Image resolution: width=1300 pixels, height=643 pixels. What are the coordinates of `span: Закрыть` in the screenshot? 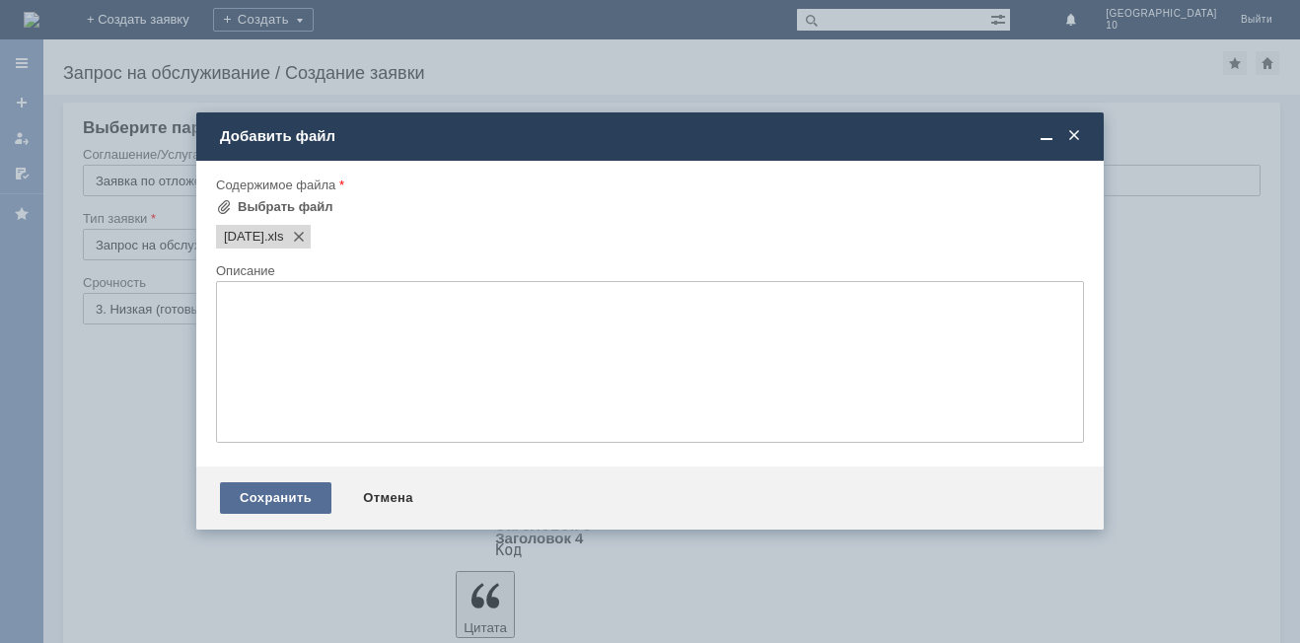 It's located at (1074, 136).